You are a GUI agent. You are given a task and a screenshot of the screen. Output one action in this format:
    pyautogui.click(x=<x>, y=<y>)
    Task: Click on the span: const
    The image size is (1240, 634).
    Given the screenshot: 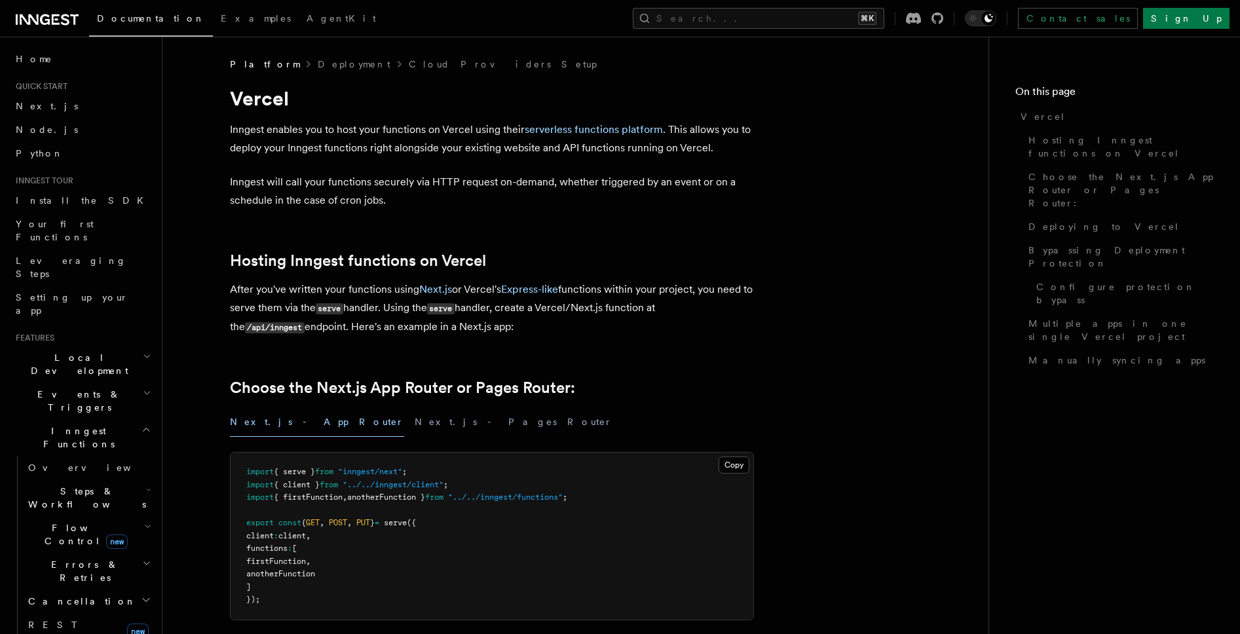 What is the action you would take?
    pyautogui.click(x=289, y=523)
    